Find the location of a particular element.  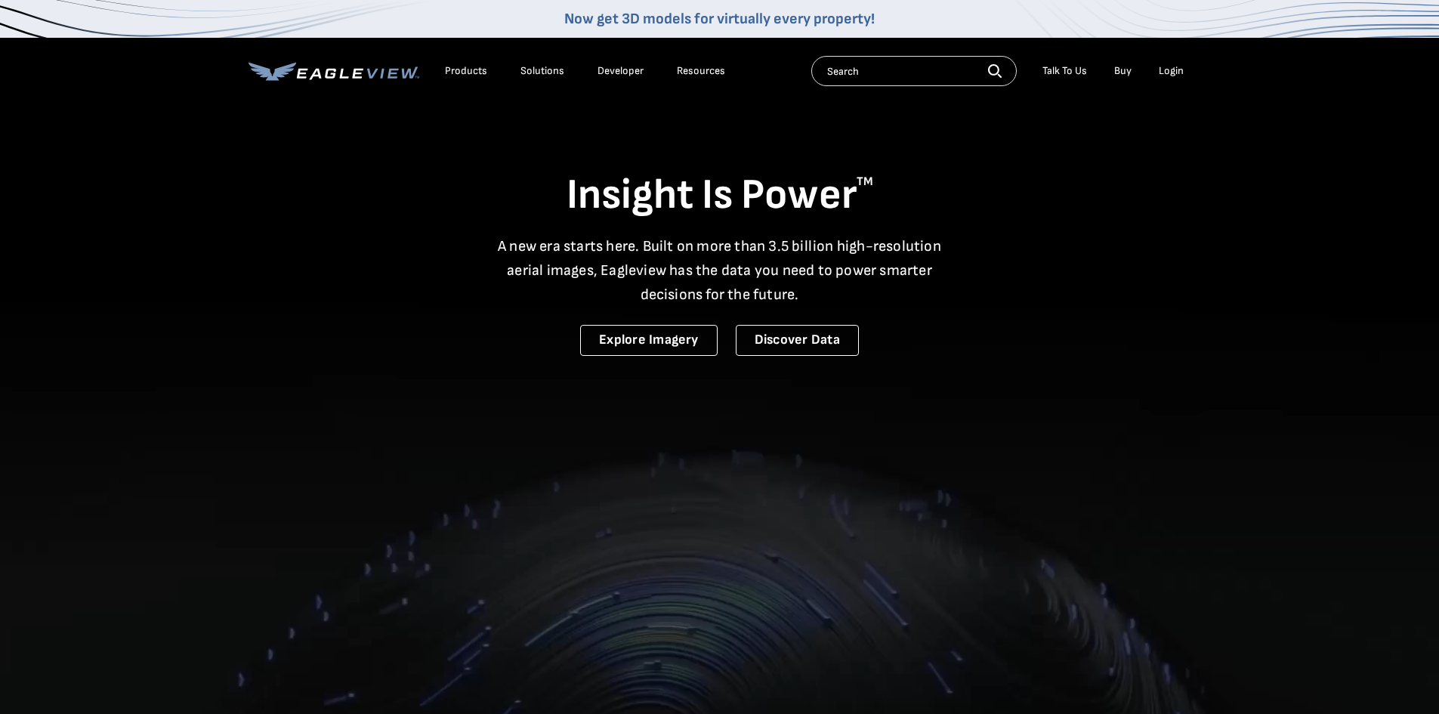

div: Resources is located at coordinates (701, 71).